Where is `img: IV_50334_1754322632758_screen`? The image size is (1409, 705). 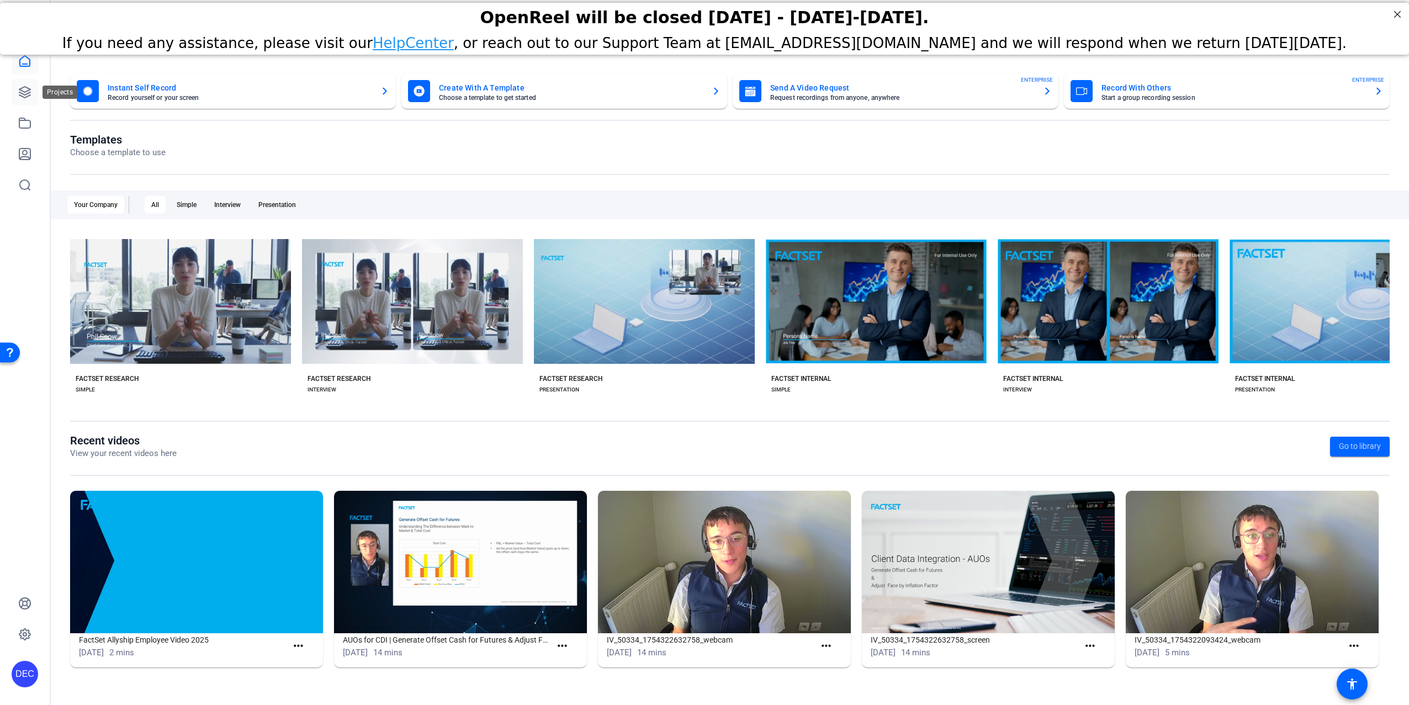
img: IV_50334_1754322632758_screen is located at coordinates (988, 562).